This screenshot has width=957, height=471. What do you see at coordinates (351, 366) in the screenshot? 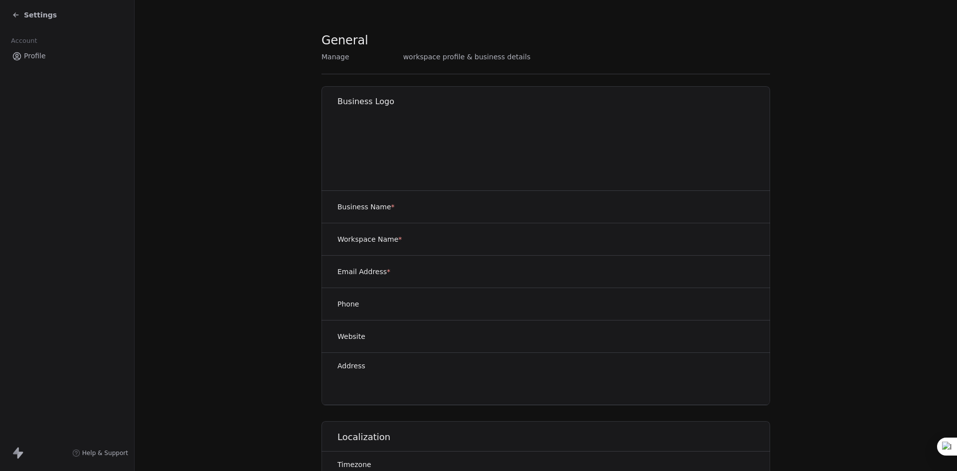
I see `label: Address` at bounding box center [351, 366].